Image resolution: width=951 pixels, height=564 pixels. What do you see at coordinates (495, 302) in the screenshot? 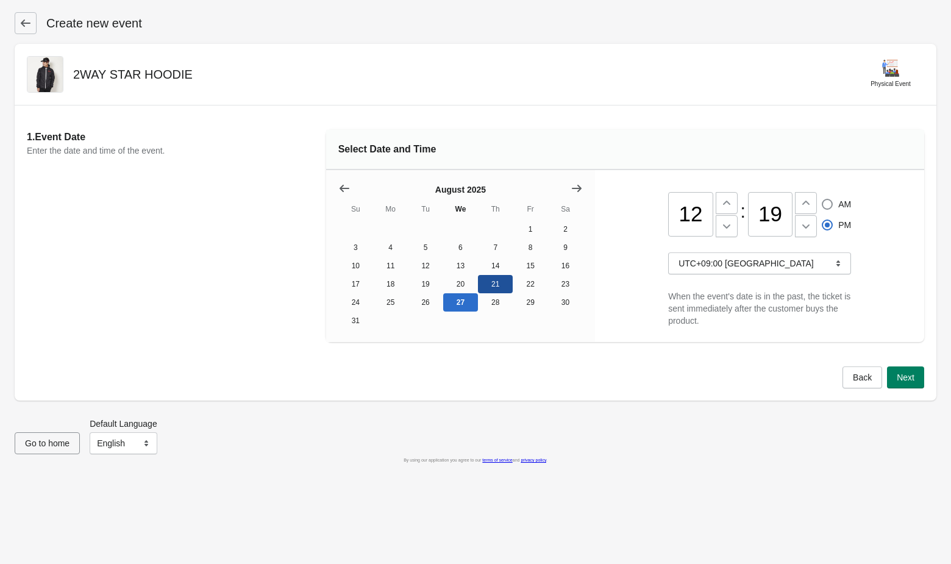
I see `button: Thursday August 28 2025` at bounding box center [495, 302].